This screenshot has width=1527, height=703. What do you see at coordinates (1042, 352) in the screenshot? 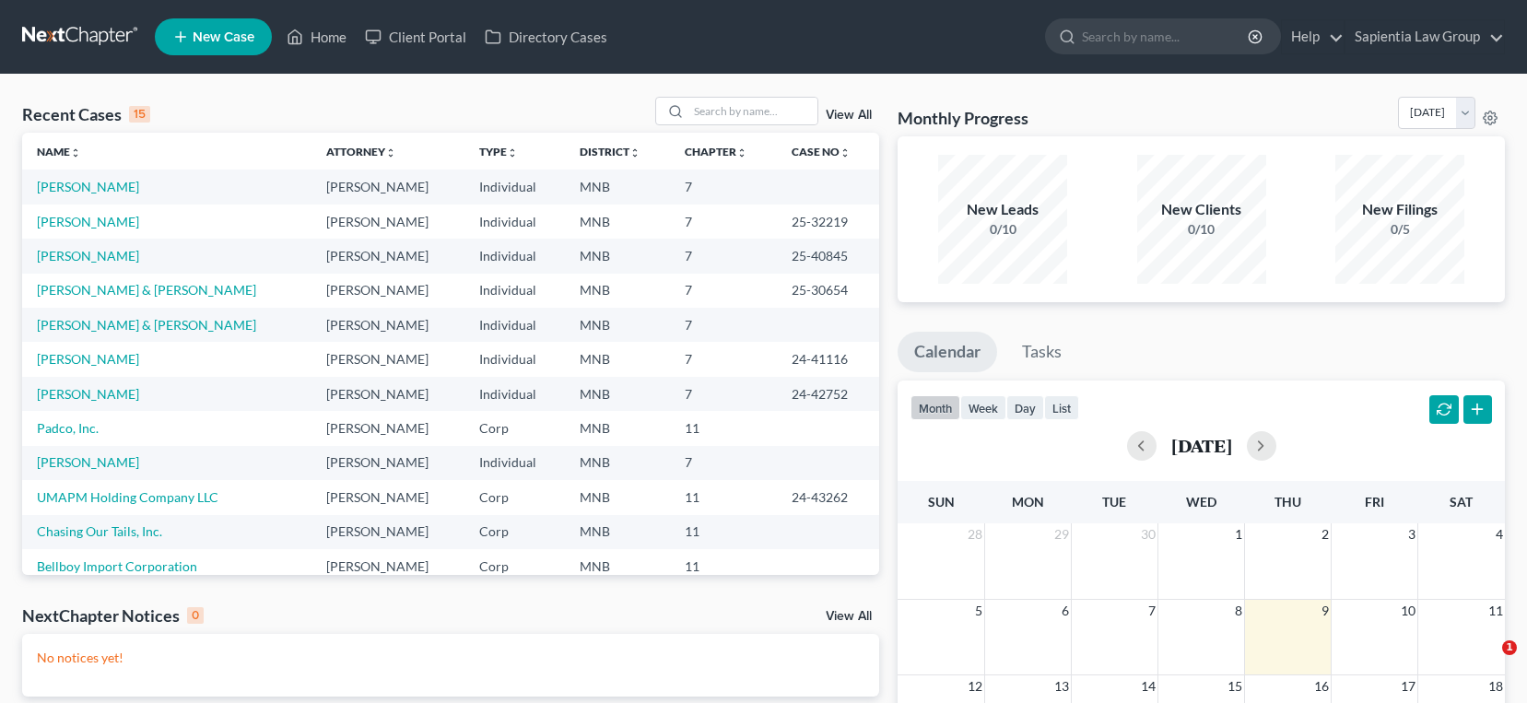
I see `a: Tasks` at bounding box center [1042, 352].